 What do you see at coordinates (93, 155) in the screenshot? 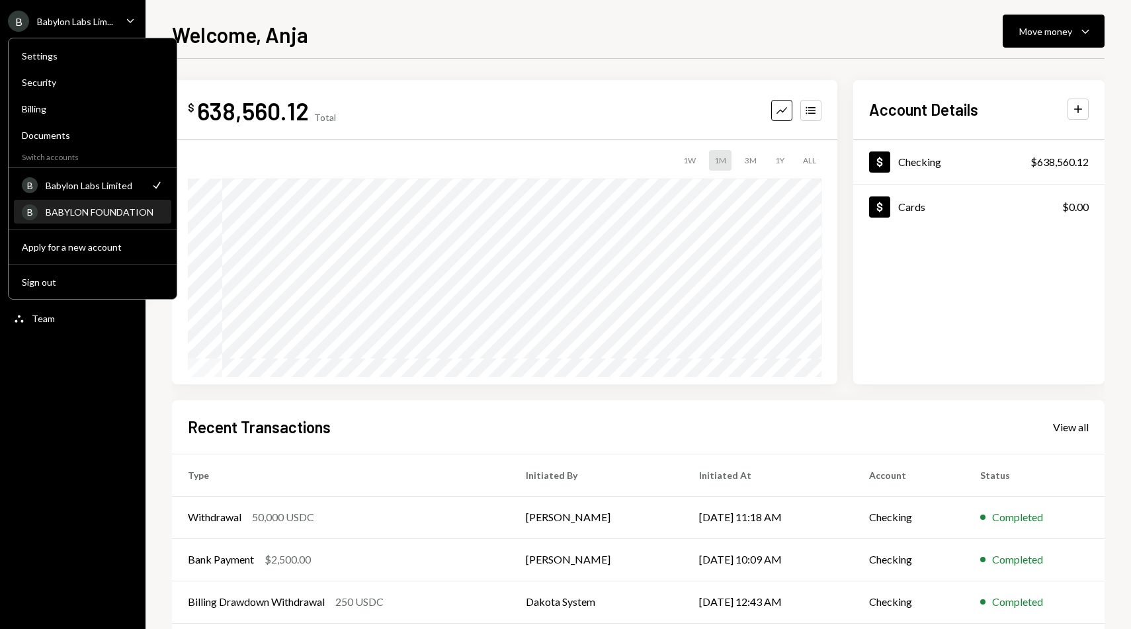
I see `div: Switch accounts` at bounding box center [93, 155].